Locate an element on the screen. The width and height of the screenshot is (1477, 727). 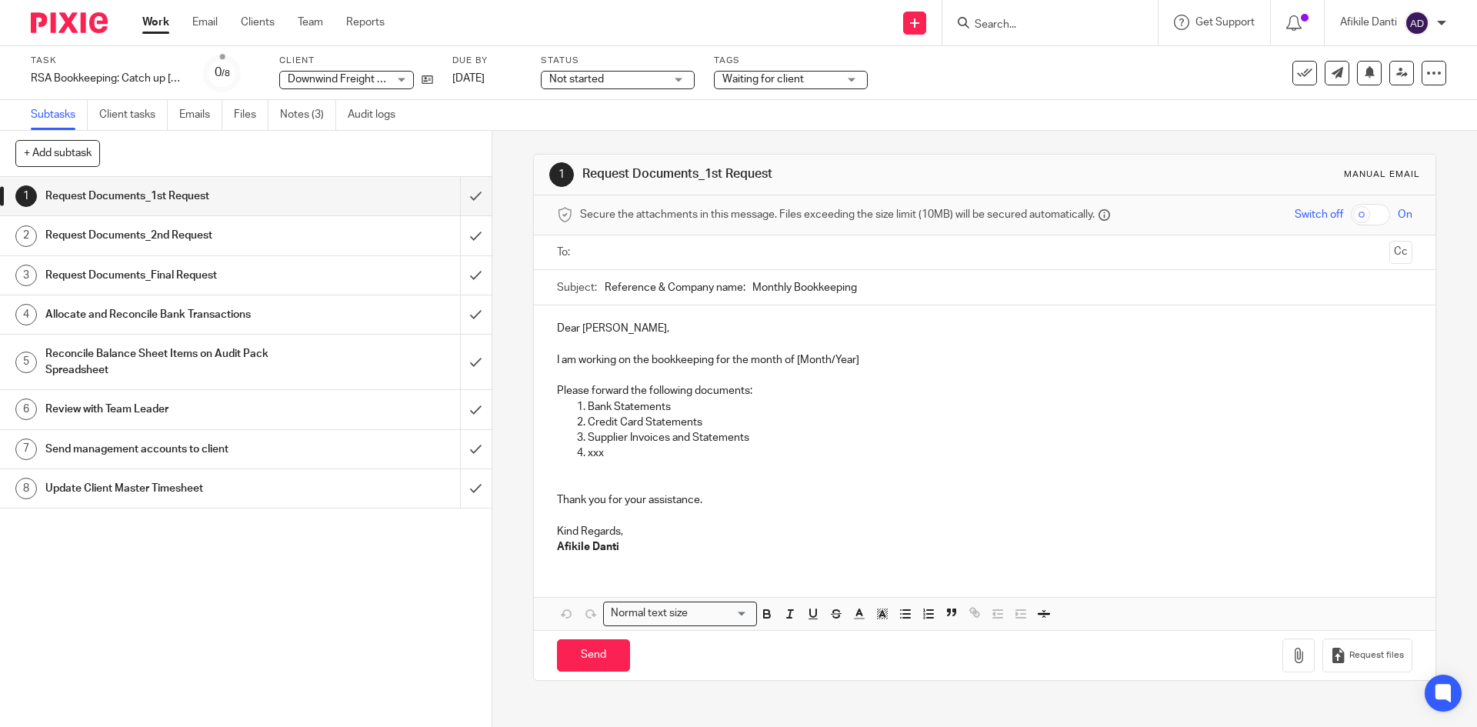
a: Audit logs is located at coordinates (377, 115).